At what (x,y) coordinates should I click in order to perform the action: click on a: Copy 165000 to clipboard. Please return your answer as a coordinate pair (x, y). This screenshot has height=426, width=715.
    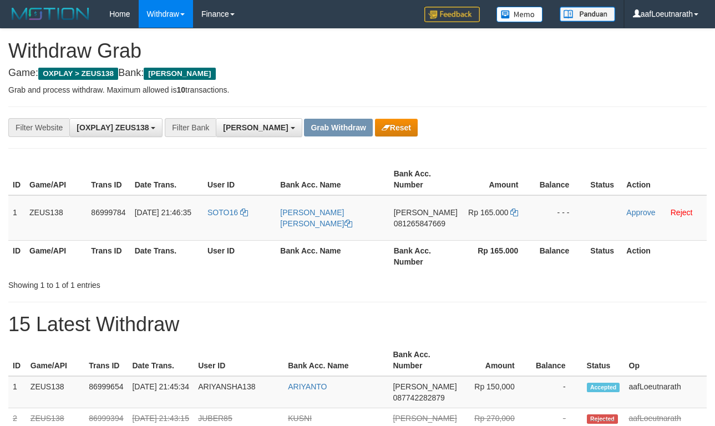
    Looking at the image, I should click on (514, 212).